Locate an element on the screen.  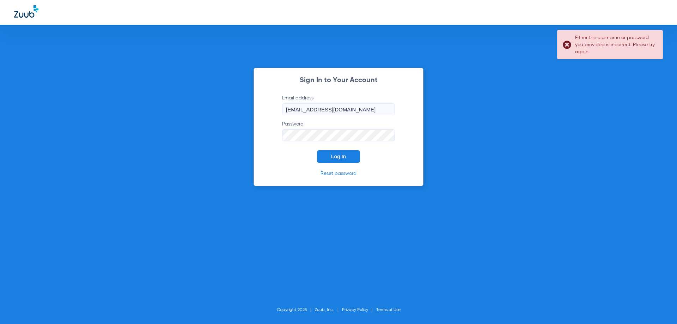
li: Copyright 2025 is located at coordinates (296, 310).